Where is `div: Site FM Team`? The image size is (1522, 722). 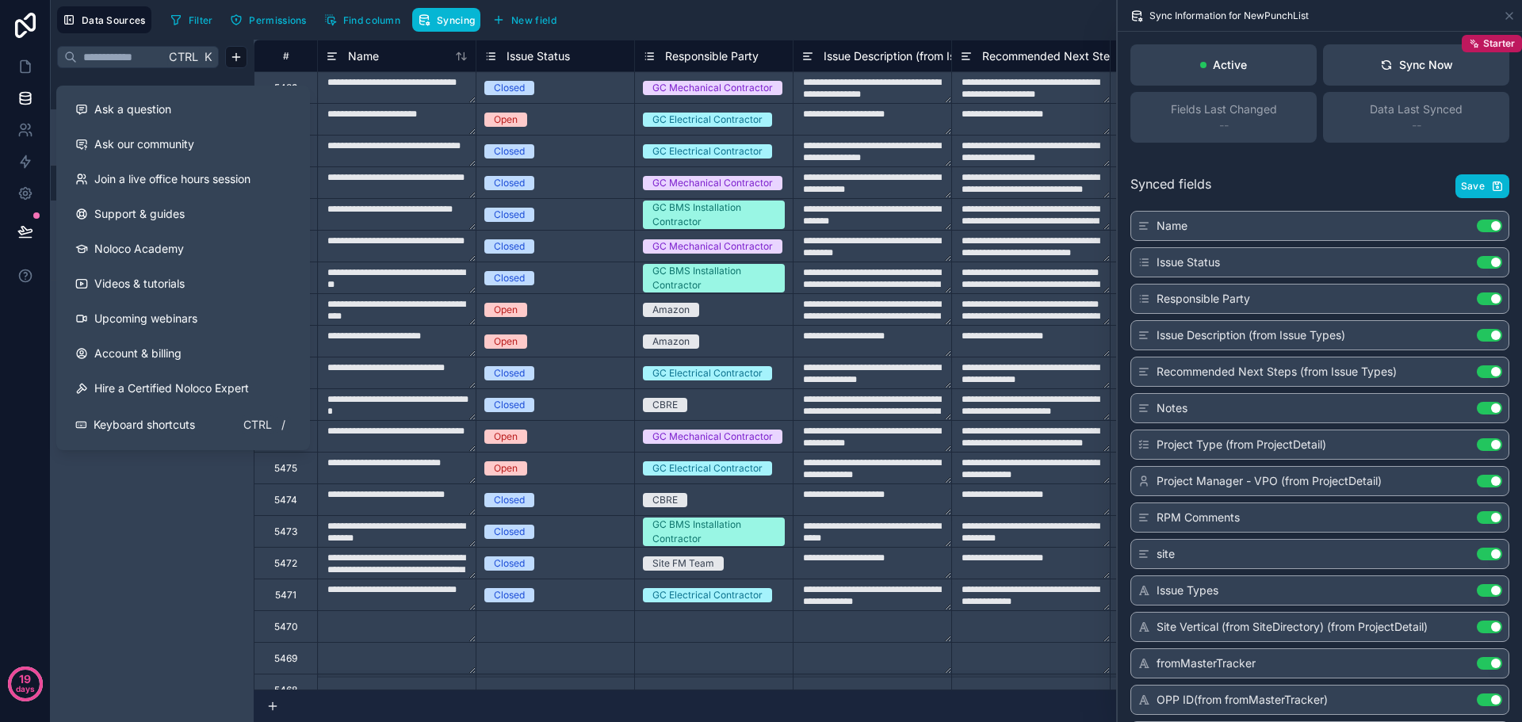 div: Site FM Team is located at coordinates (683, 564).